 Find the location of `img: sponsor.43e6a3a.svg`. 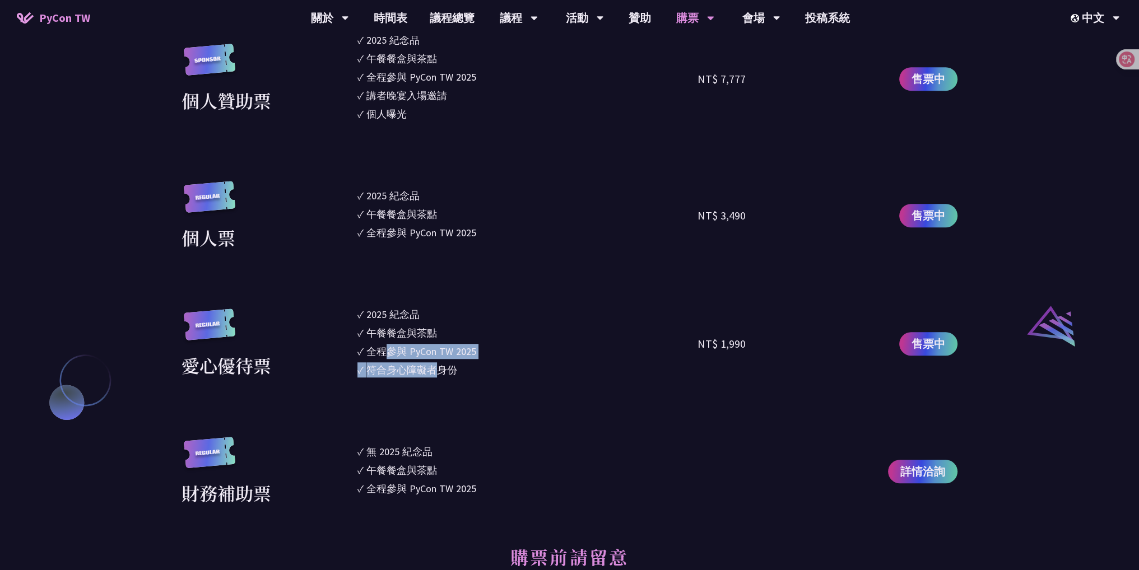

img: sponsor.43e6a3a.svg is located at coordinates (210, 65).